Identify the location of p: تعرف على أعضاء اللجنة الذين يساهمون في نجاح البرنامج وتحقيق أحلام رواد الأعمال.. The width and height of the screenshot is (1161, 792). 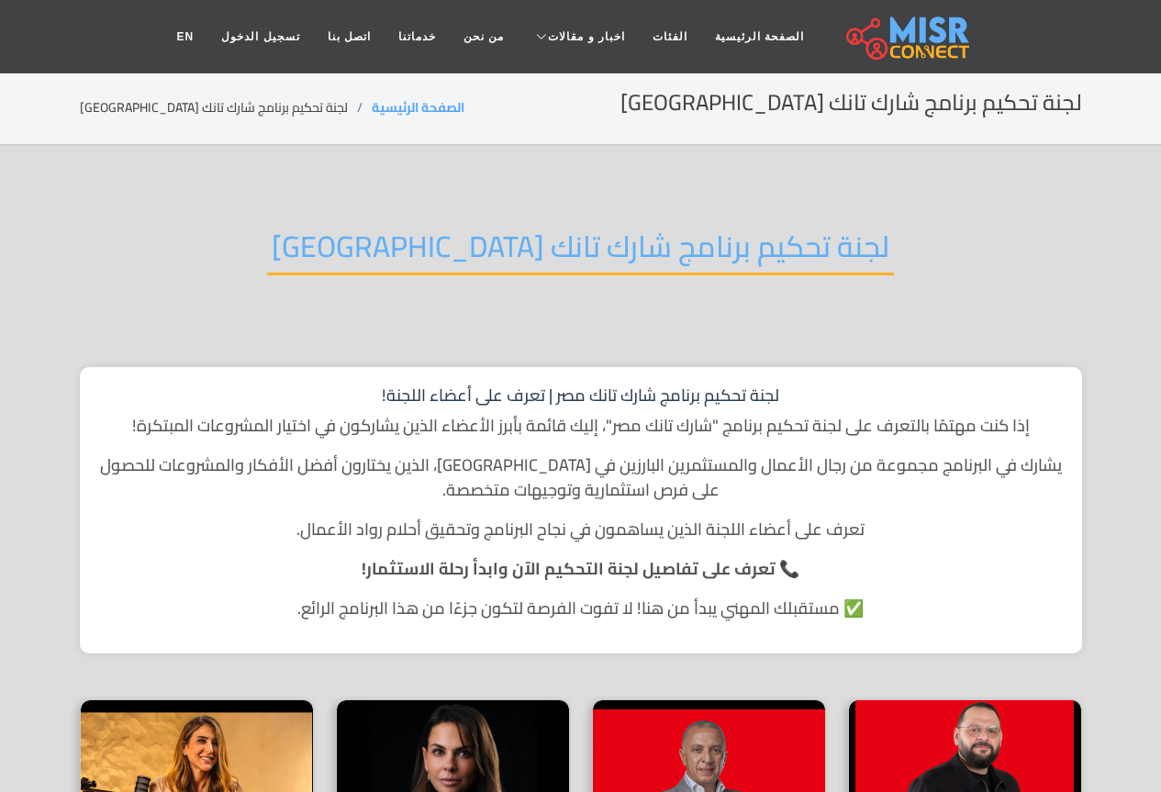
(581, 528).